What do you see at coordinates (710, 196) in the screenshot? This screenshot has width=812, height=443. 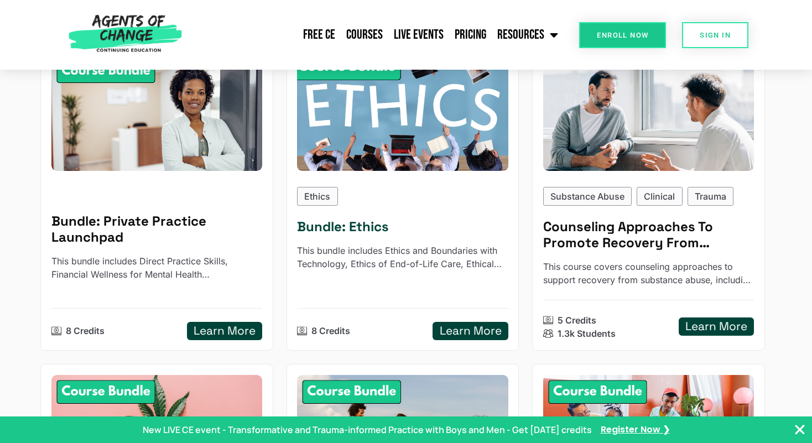 I see `p: Trauma` at bounding box center [710, 196].